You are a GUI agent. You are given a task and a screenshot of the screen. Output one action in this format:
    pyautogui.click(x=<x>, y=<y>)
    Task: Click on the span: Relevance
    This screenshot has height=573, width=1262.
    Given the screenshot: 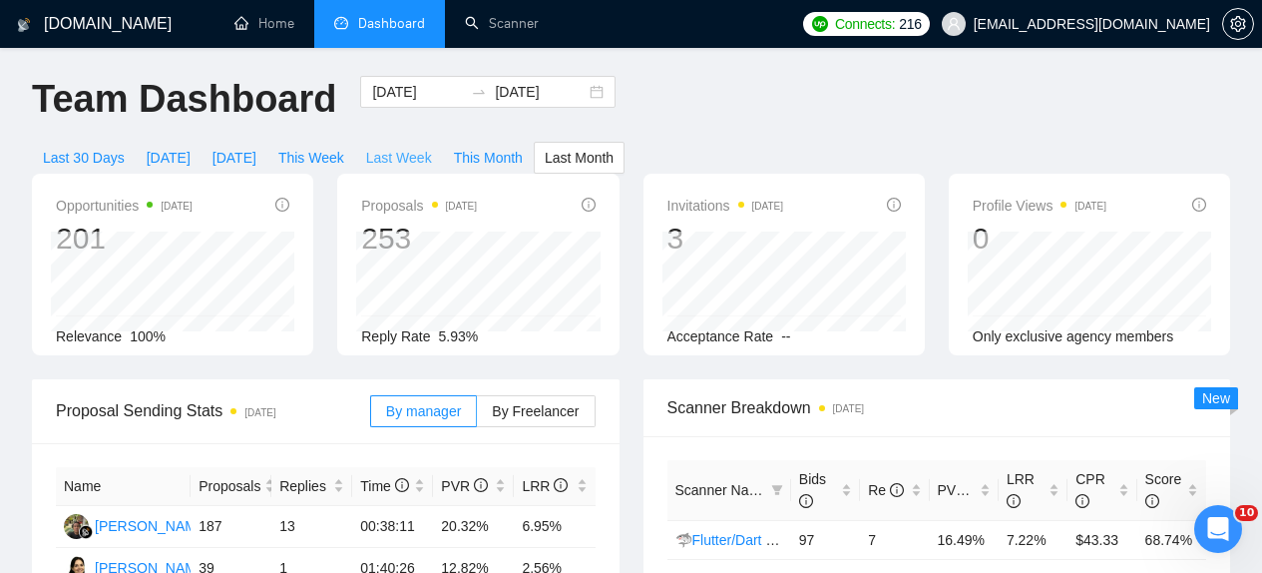 What is the action you would take?
    pyautogui.click(x=89, y=336)
    